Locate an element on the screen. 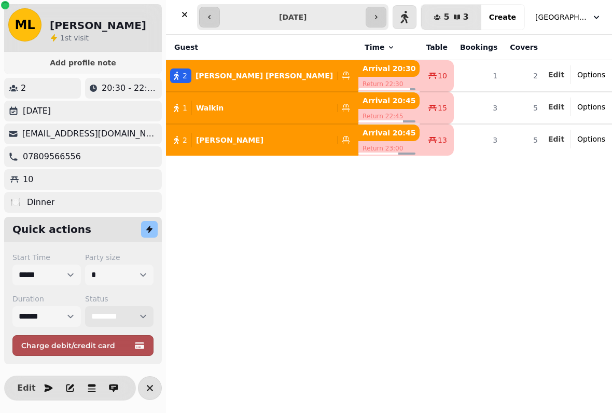 This screenshot has width=612, height=413. th: Bookings is located at coordinates (479, 47).